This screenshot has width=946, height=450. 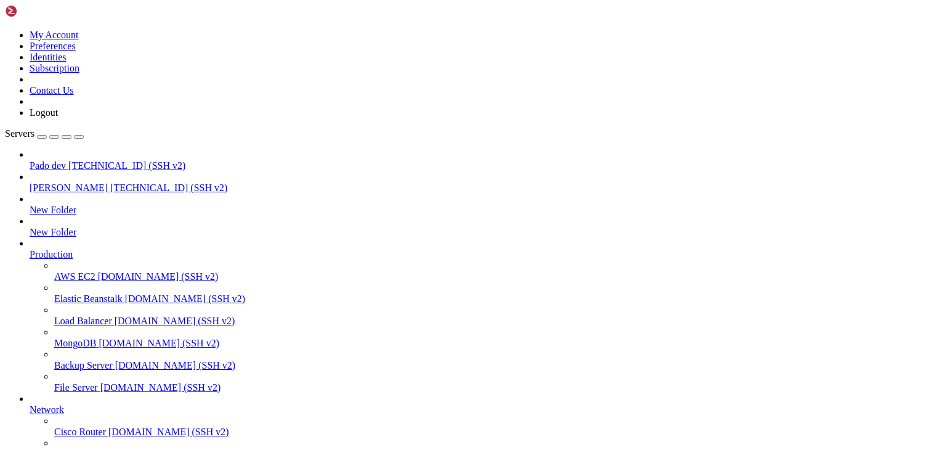 What do you see at coordinates (76, 387) in the screenshot?
I see `span: File Server` at bounding box center [76, 387].